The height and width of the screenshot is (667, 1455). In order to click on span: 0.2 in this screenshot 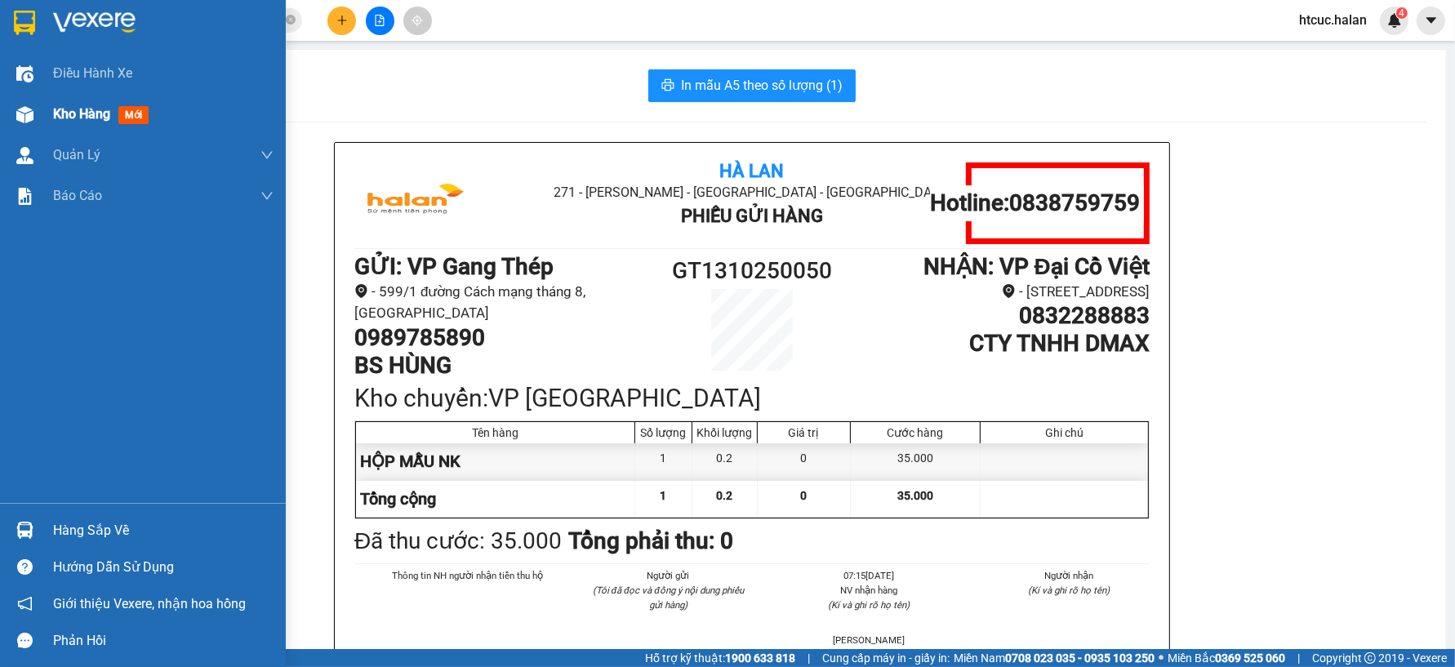, I will do `click(724, 495)`.